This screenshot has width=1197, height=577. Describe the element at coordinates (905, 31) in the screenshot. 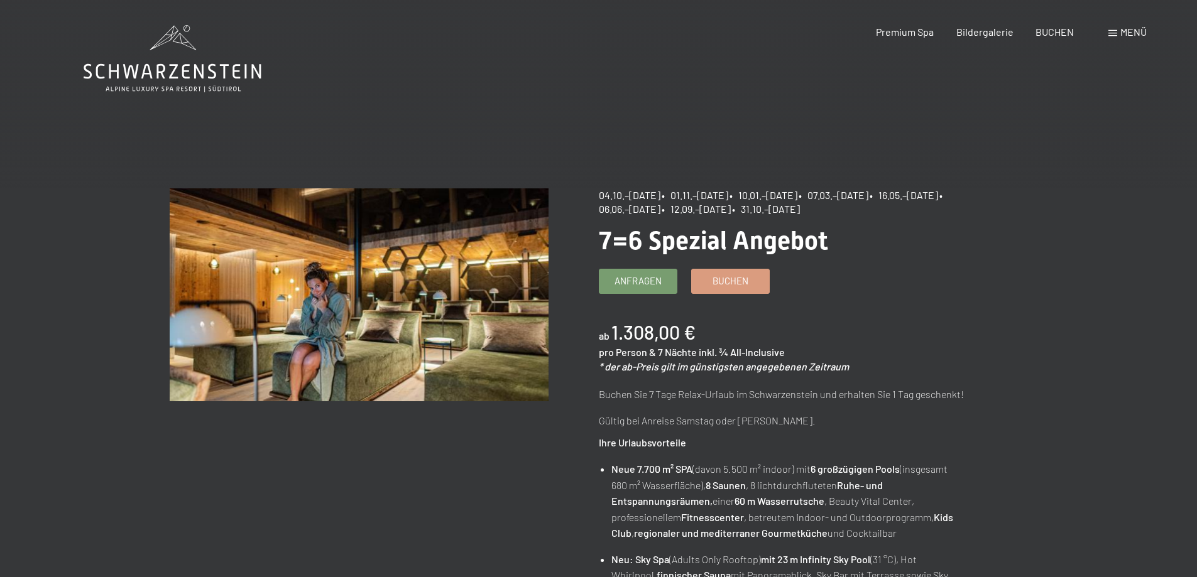

I see `span: Premium Spa` at that location.